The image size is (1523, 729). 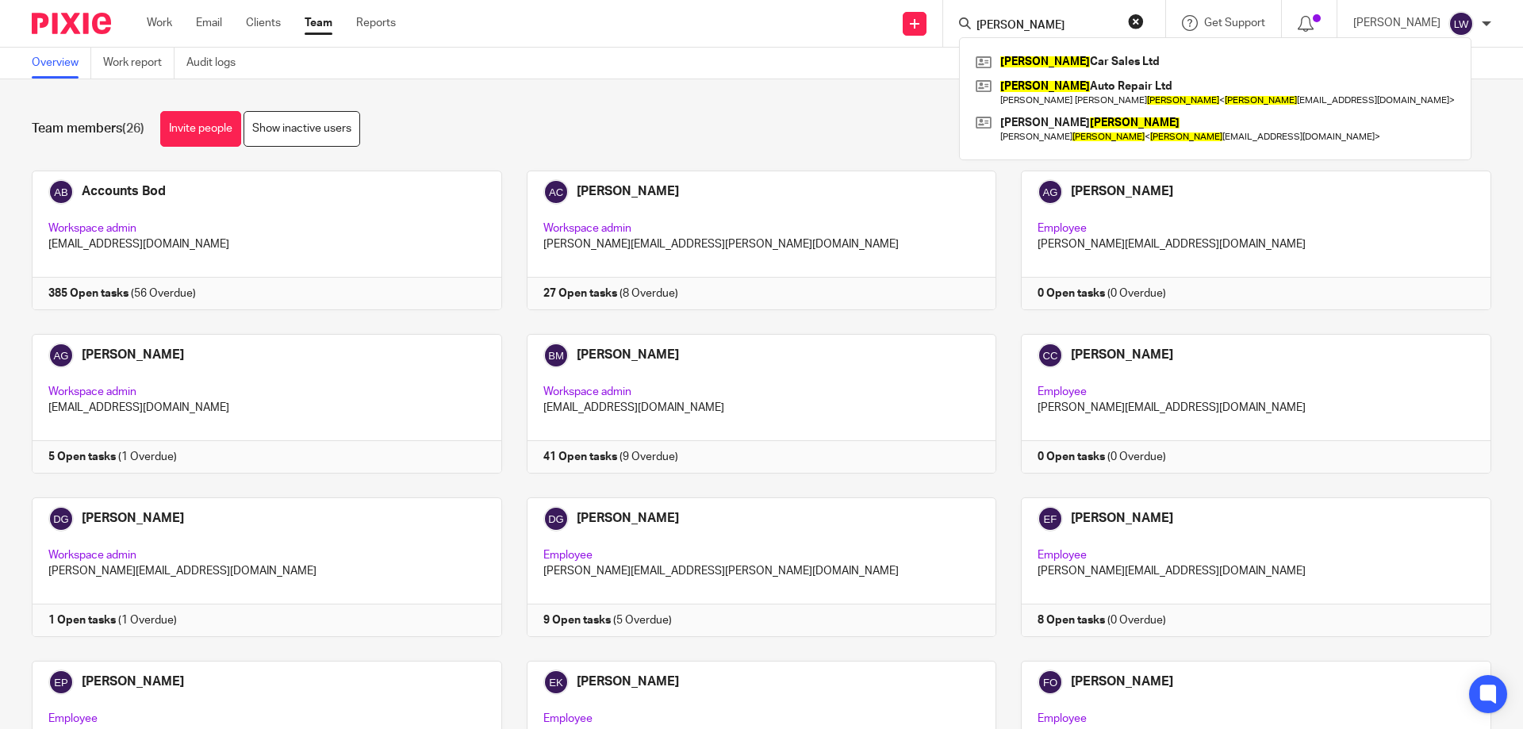 What do you see at coordinates (133, 129) in the screenshot?
I see `span: (26)` at bounding box center [133, 129].